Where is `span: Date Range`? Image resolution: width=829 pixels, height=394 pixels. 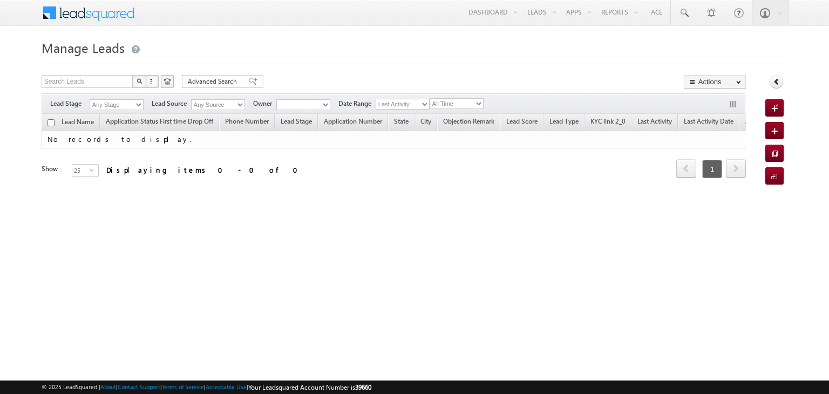 span: Date Range is located at coordinates (357, 104).